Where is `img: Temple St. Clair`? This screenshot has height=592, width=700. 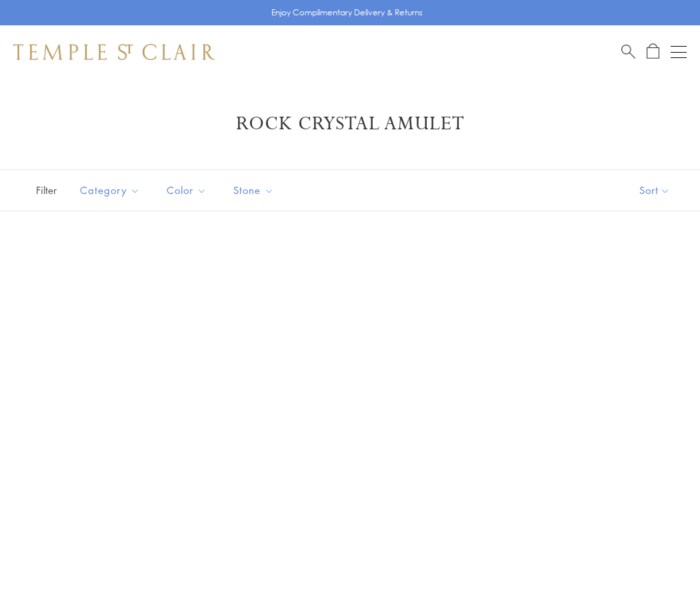
img: Temple St. Clair is located at coordinates (114, 52).